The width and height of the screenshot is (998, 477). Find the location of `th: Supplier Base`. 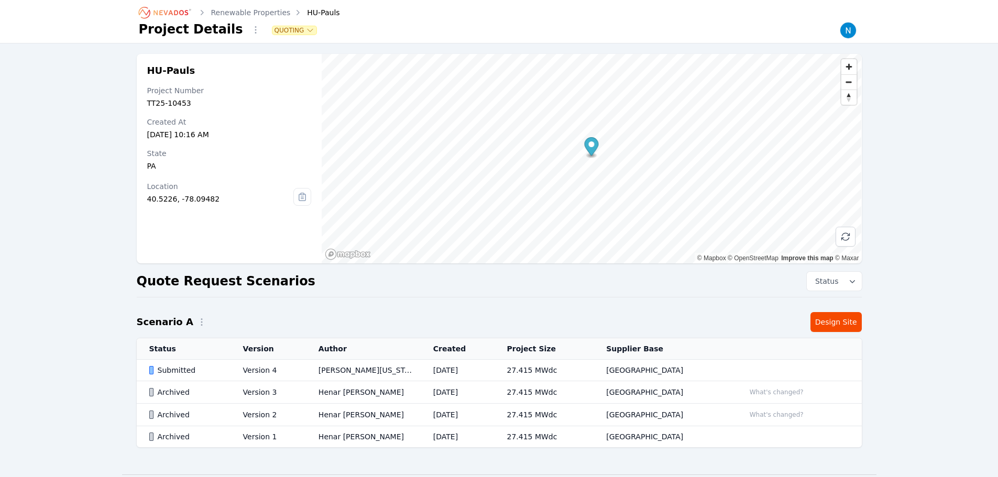

th: Supplier Base is located at coordinates (663, 349).